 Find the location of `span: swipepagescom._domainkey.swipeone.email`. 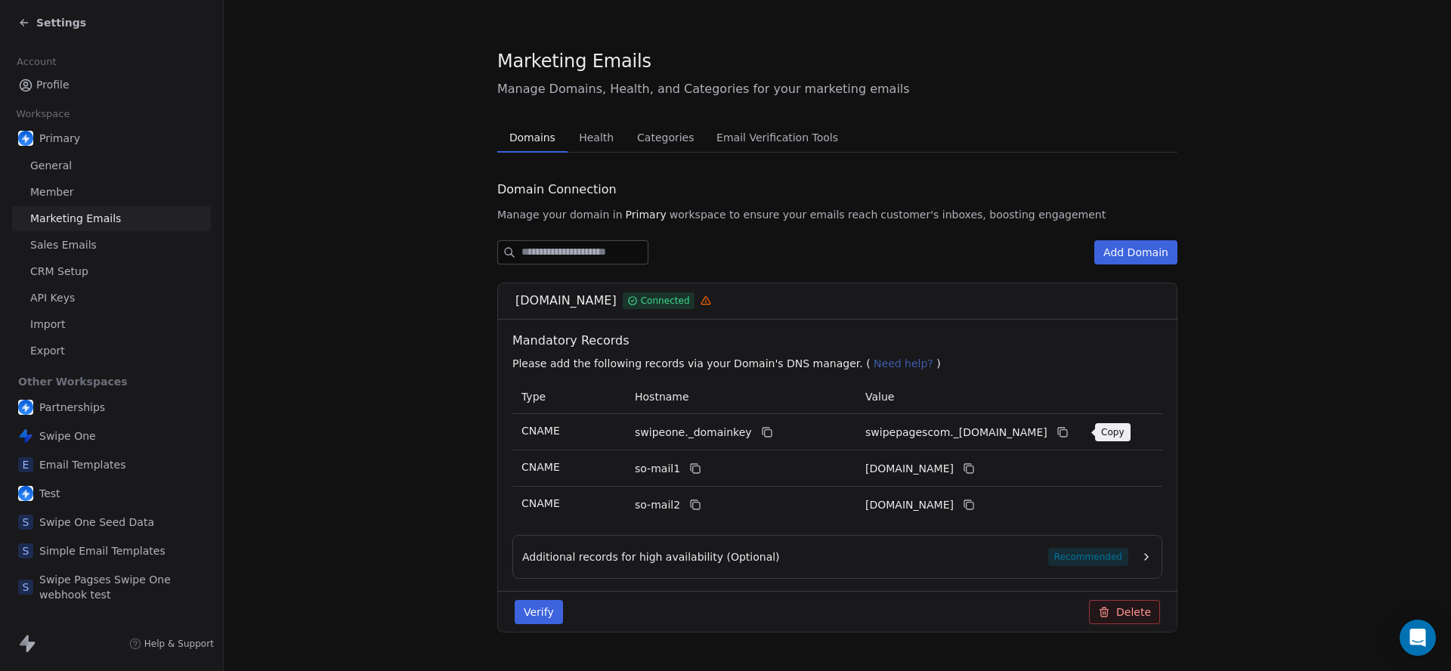

span: swipepagescom._domainkey.swipeone.email is located at coordinates (956, 432).